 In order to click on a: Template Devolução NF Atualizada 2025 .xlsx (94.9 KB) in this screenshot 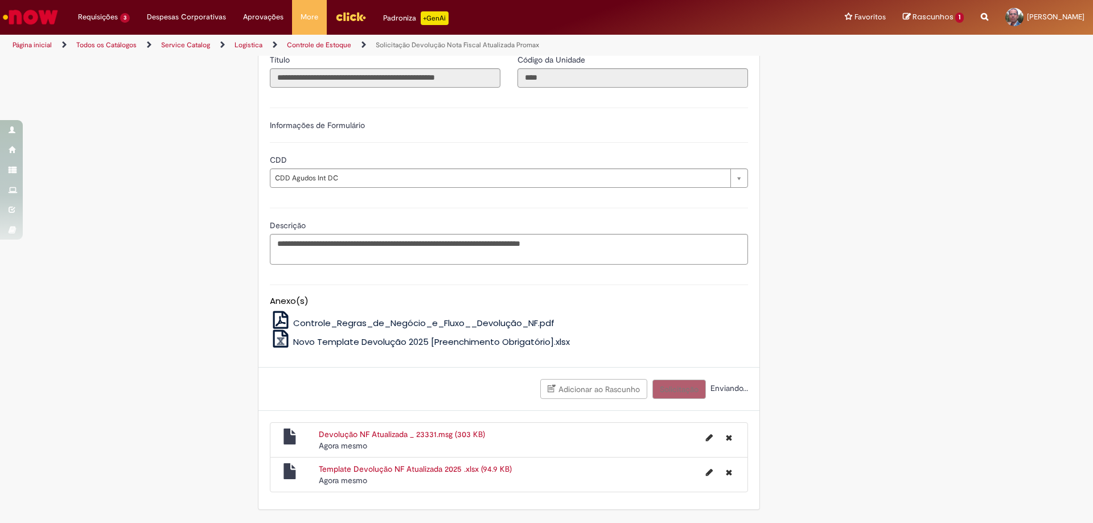, I will do `click(415, 469)`.